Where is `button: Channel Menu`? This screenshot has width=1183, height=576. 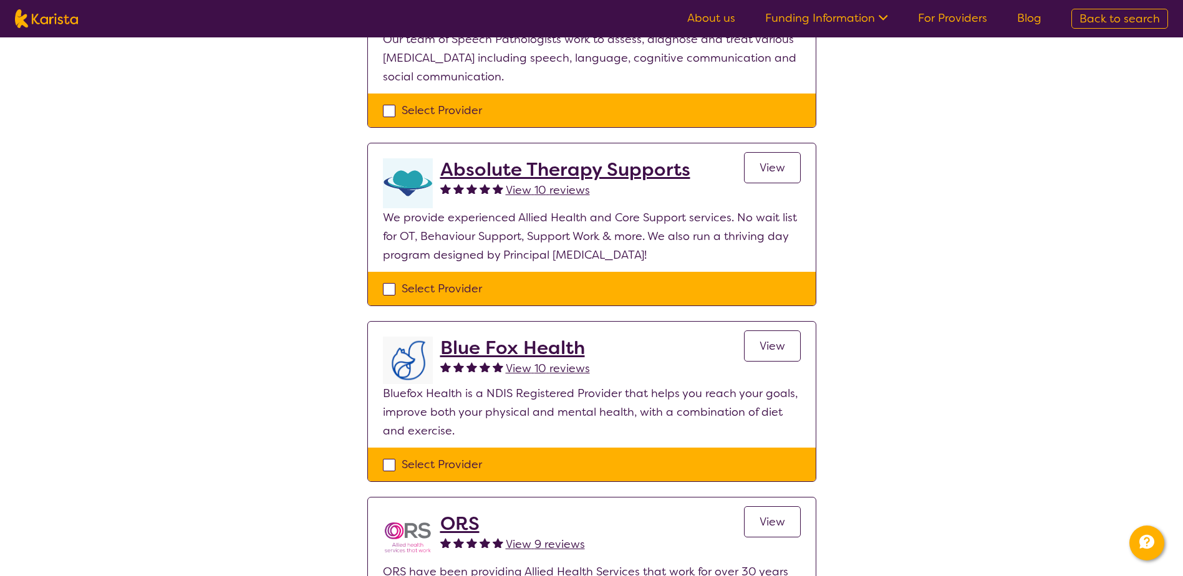
button: Channel Menu is located at coordinates (1147, 543).